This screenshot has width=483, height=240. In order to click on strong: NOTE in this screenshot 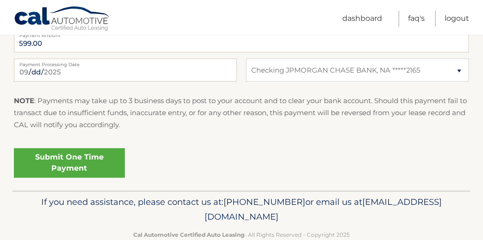, I will do `click(24, 101)`.